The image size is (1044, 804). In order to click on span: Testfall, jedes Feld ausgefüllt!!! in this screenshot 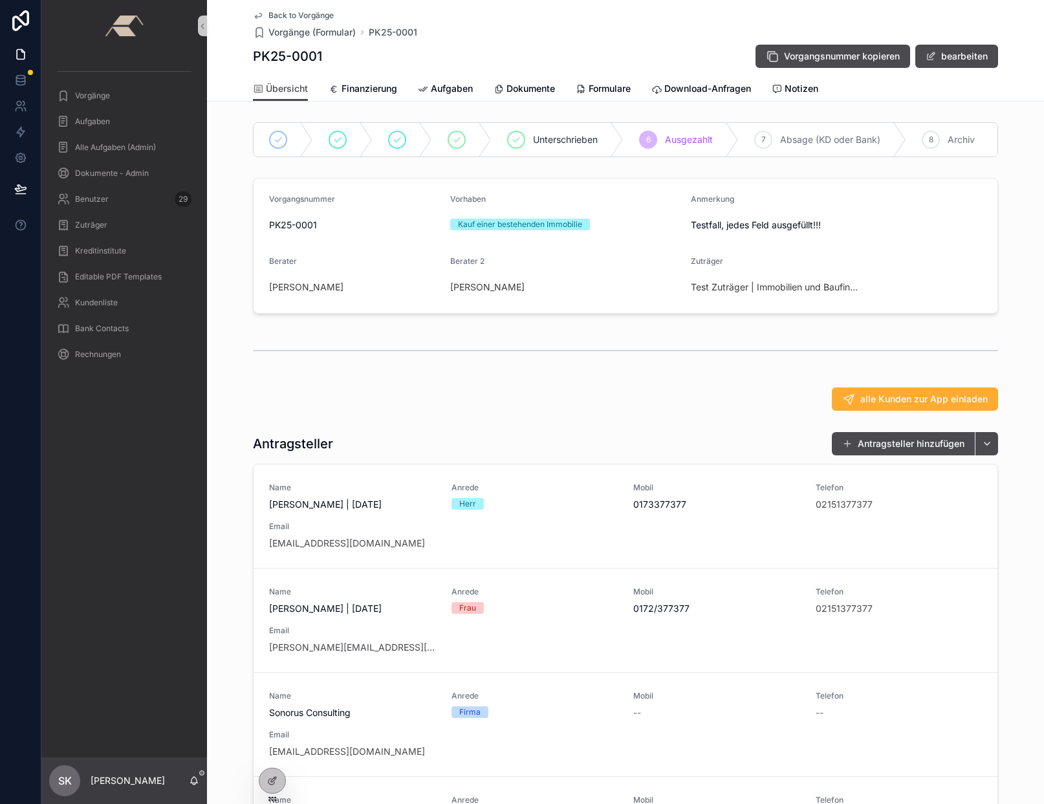, I will do `click(806, 225)`.